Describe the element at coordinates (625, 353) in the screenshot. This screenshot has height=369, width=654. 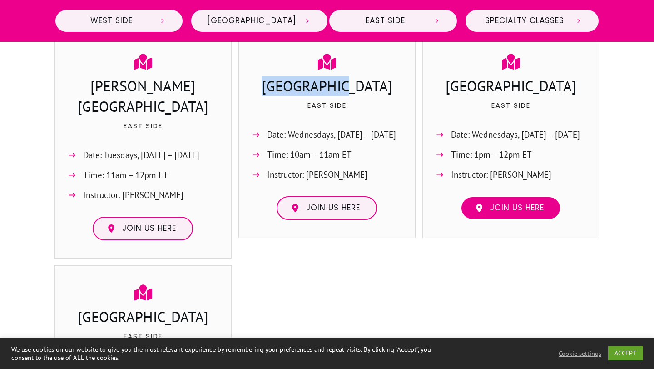
I see `a: ACCEPT` at that location.